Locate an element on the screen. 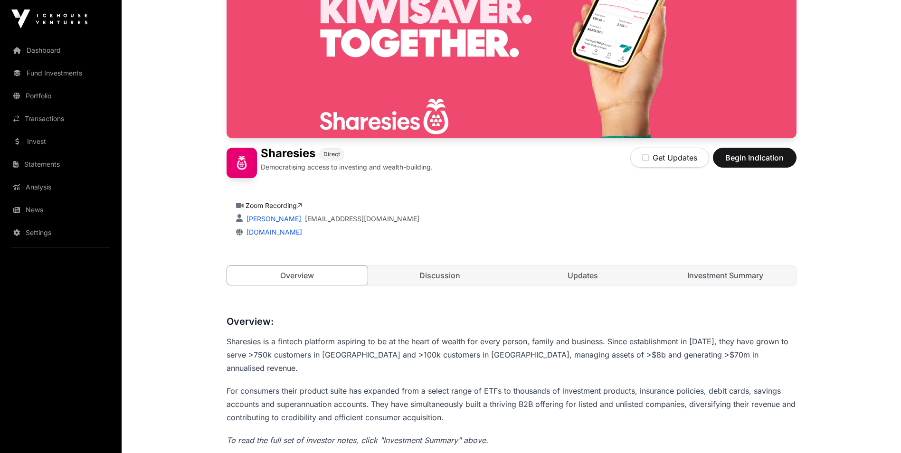 This screenshot has width=901, height=453. a: Statements is located at coordinates (61, 164).